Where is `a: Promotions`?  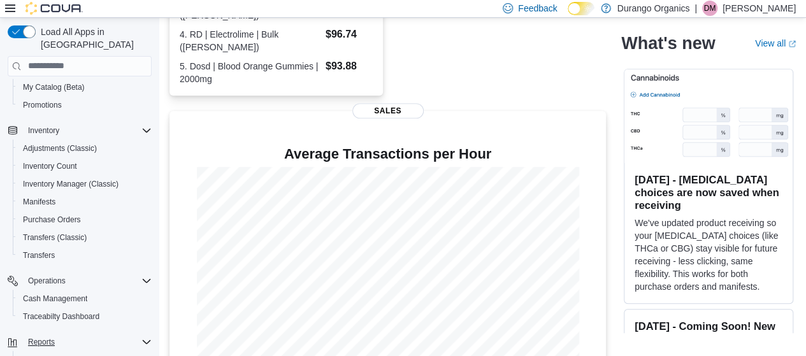 a: Promotions is located at coordinates (42, 105).